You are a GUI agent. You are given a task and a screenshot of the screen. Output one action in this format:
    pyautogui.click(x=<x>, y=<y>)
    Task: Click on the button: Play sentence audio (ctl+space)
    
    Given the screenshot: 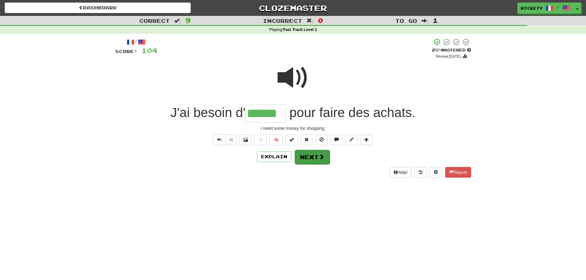 What is the action you would take?
    pyautogui.click(x=219, y=140)
    